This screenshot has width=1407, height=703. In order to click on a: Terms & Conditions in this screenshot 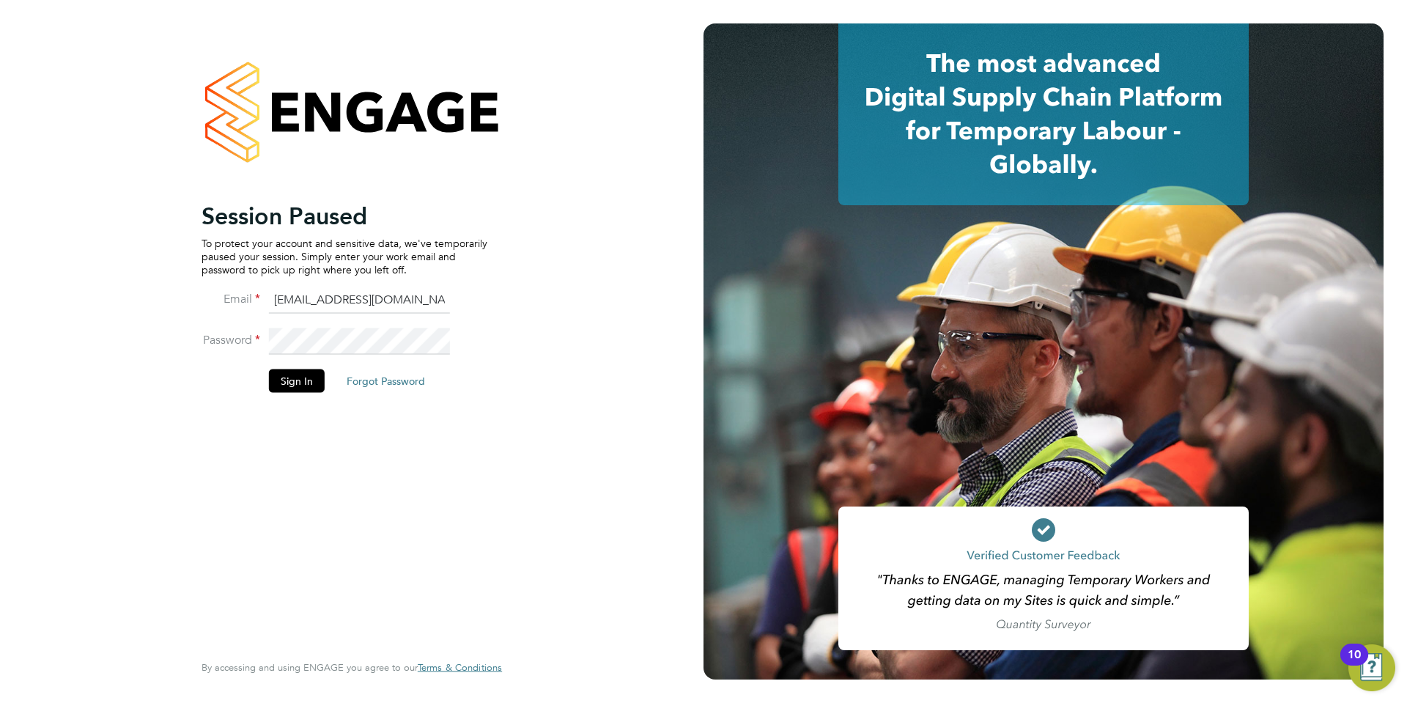, I will do `click(459, 668)`.